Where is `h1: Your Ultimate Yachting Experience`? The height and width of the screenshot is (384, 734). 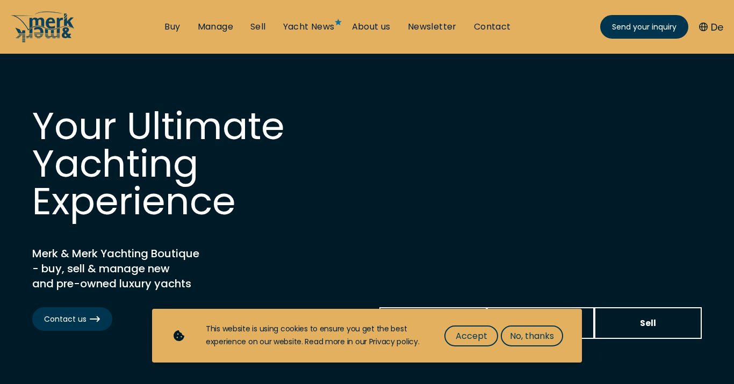 h1: Your Ultimate Yachting Experience is located at coordinates (193, 164).